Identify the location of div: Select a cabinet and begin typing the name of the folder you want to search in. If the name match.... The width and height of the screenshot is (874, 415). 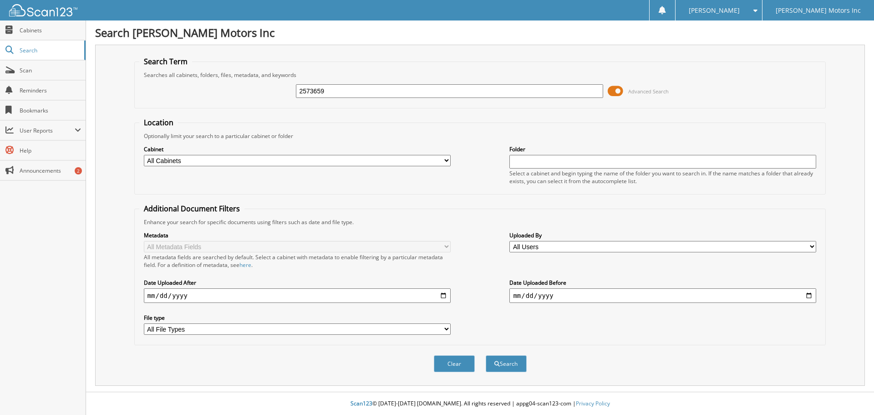
(663, 177).